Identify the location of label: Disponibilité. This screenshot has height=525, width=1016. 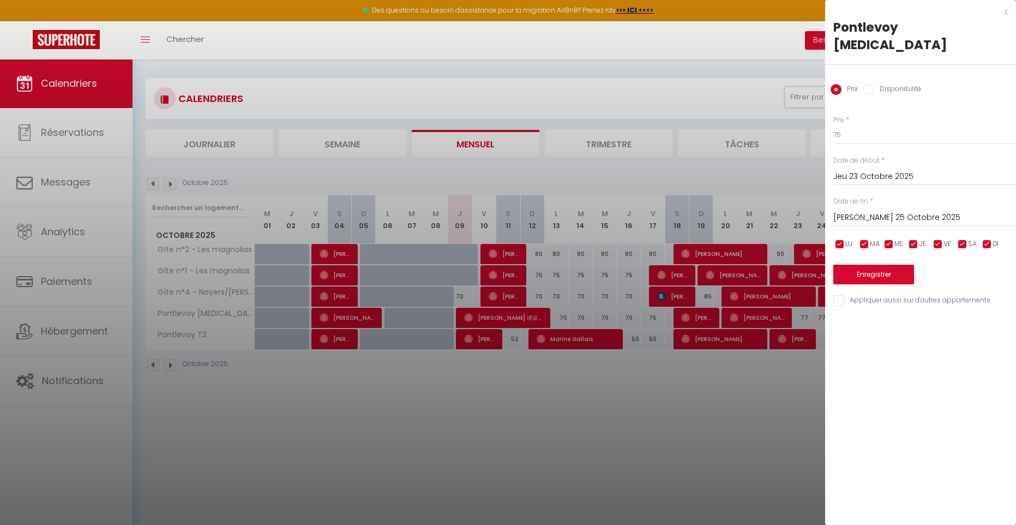
(898, 90).